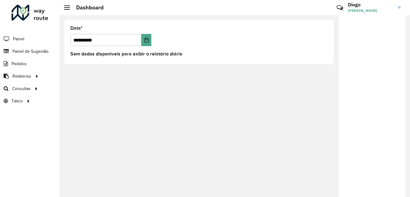 This screenshot has width=410, height=197. Describe the element at coordinates (22, 76) in the screenshot. I see `span: Relatórios` at that location.